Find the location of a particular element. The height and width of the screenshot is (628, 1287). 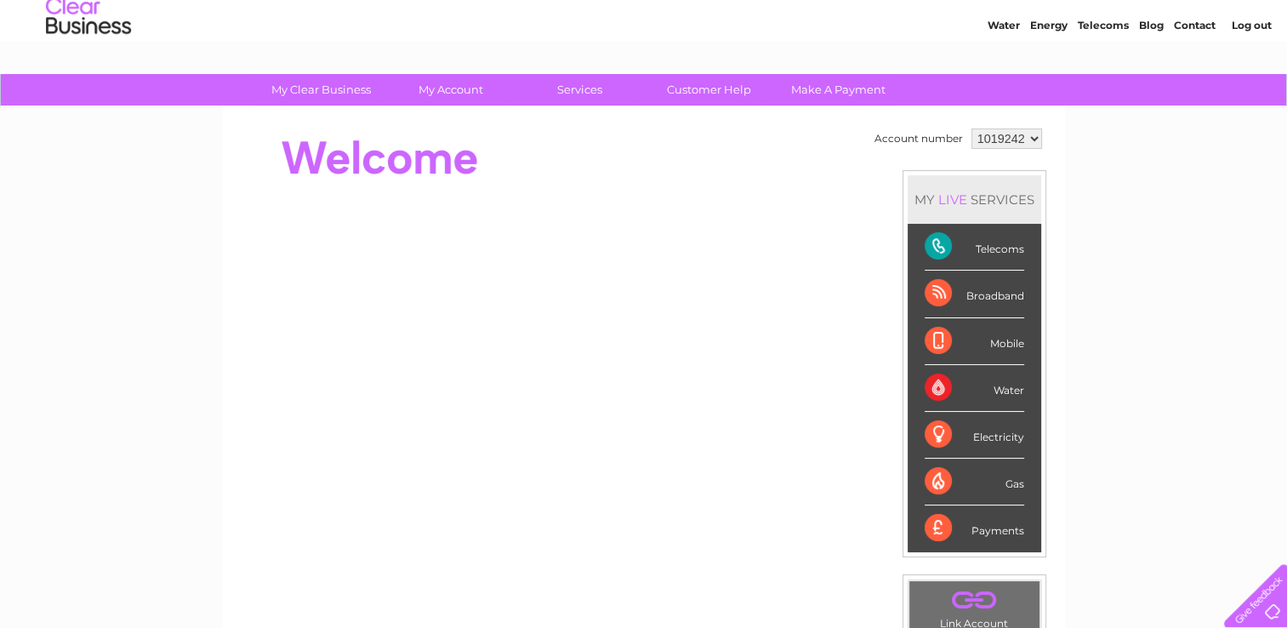

a: My Account is located at coordinates (450, 89).